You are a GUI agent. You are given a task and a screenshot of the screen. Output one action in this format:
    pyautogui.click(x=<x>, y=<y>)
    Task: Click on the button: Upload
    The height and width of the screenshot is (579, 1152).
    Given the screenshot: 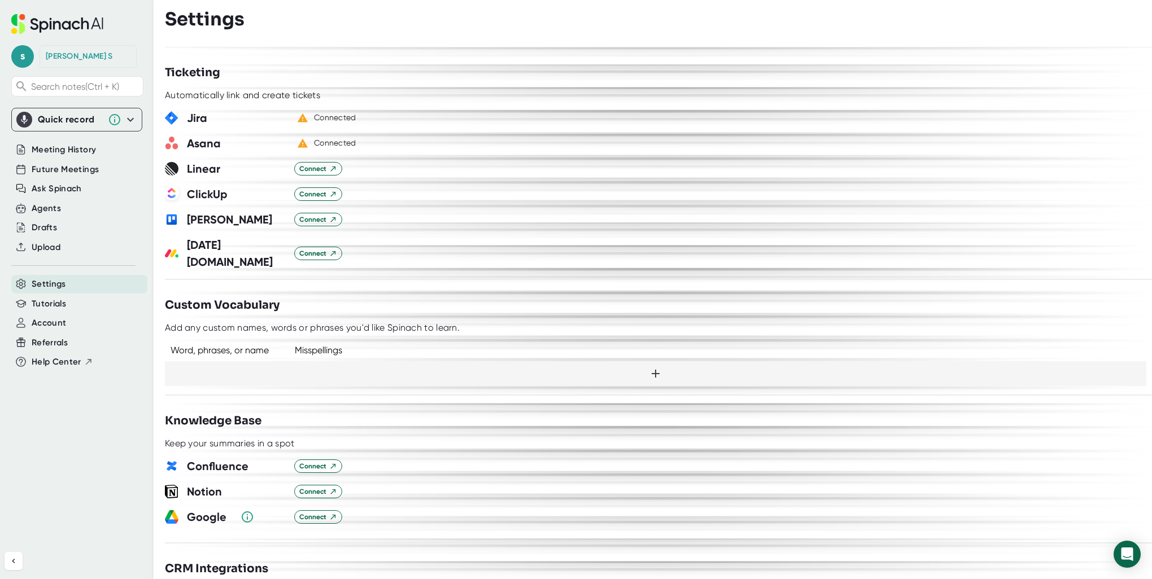 What is the action you would take?
    pyautogui.click(x=46, y=247)
    